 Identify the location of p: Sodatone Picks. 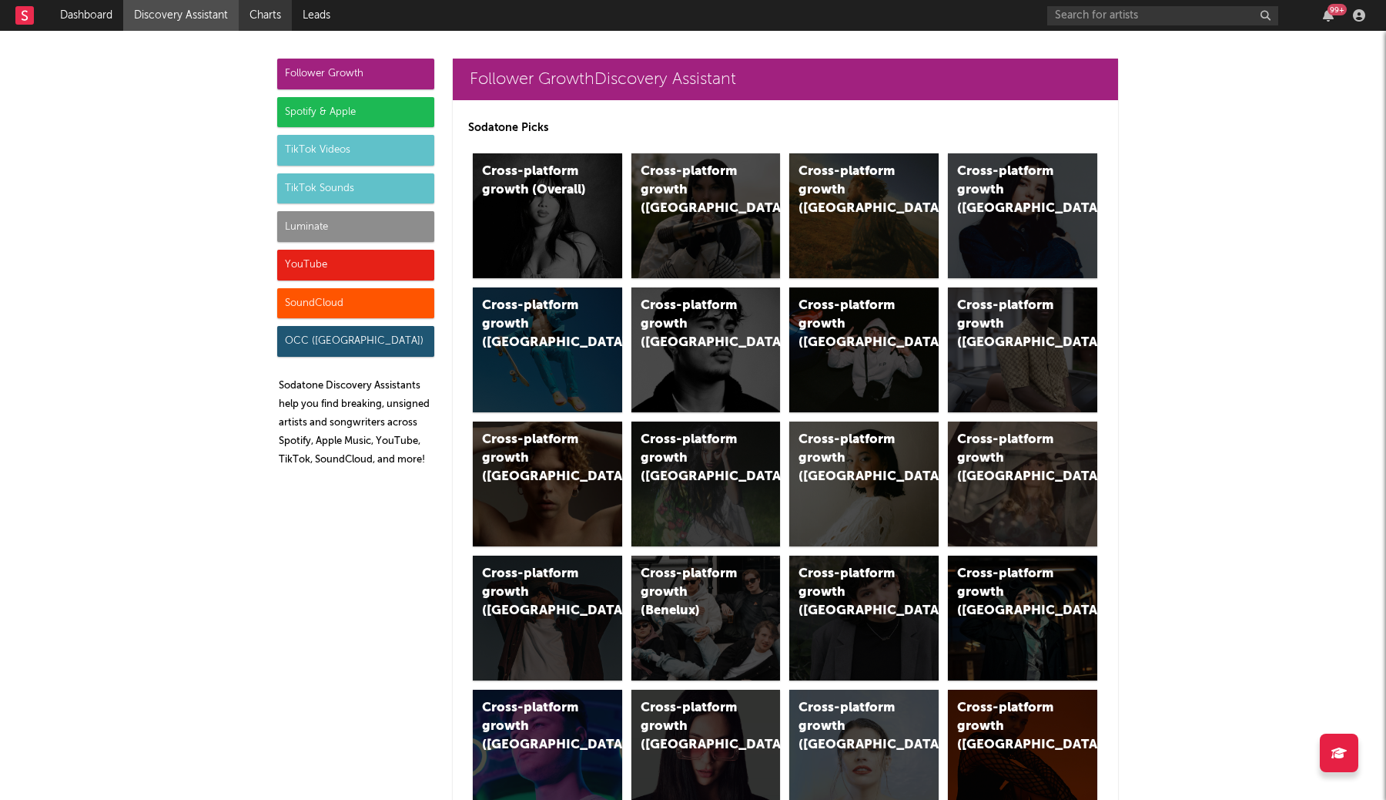
(786, 128).